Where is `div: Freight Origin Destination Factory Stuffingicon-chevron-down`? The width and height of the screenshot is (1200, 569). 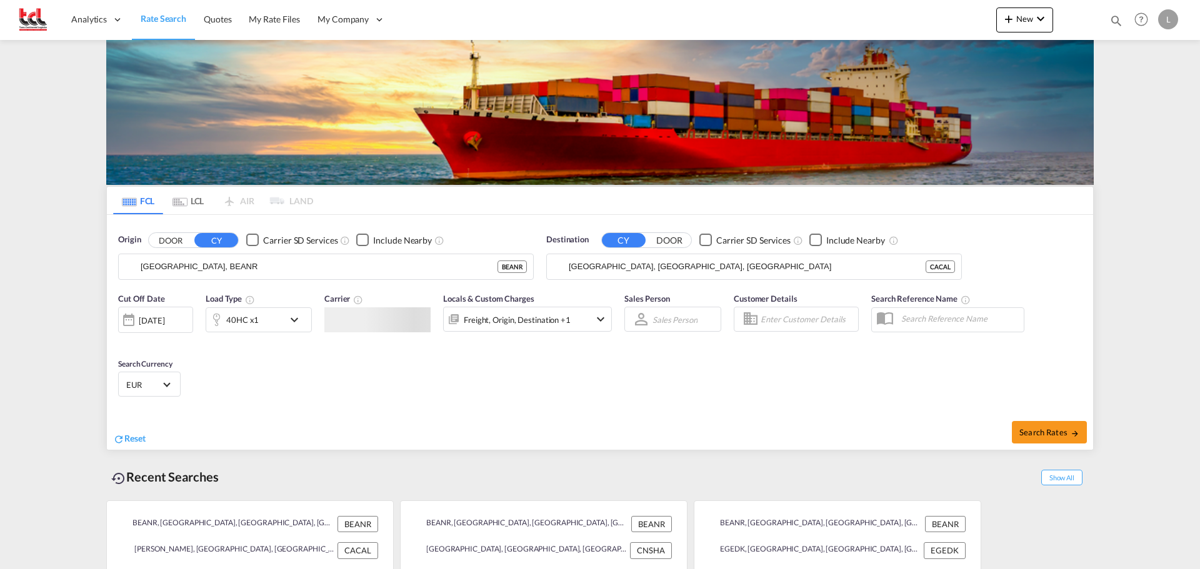
div: Freight Origin Destination Factory Stuffingicon-chevron-down is located at coordinates (528, 319).